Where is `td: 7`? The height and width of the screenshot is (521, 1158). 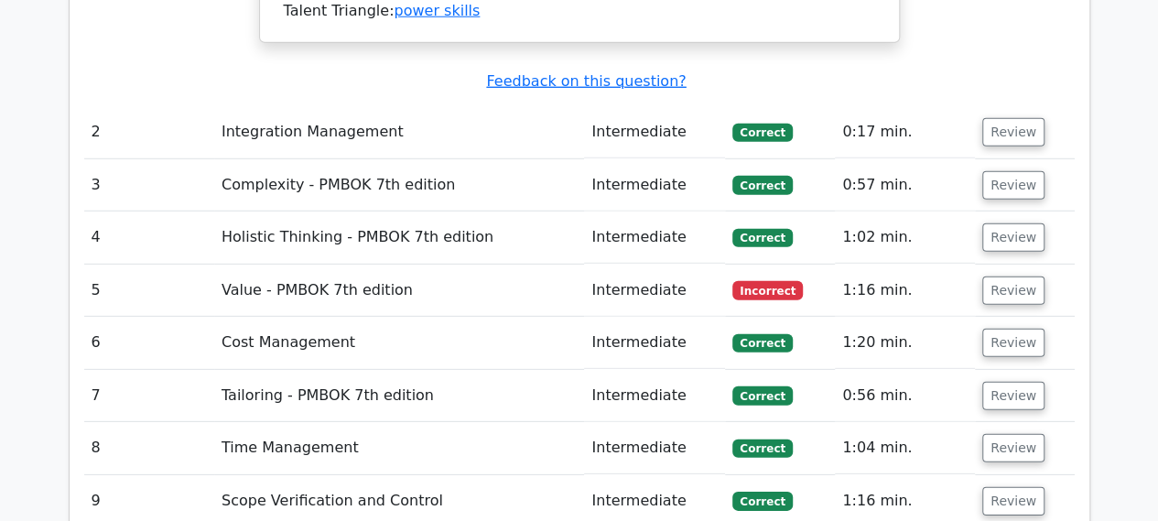
td: 7 is located at coordinates (149, 395).